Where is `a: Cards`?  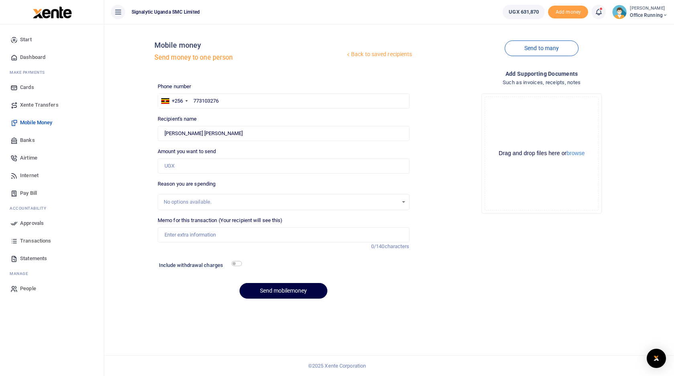 a: Cards is located at coordinates (52, 87).